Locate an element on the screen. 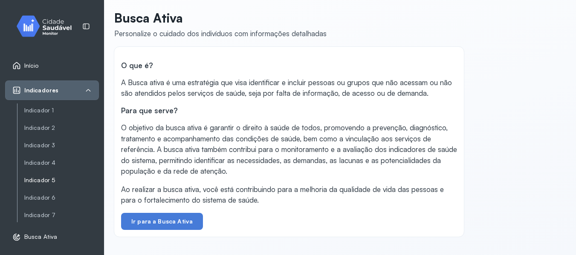  a: Busca Ativa is located at coordinates (52, 238).